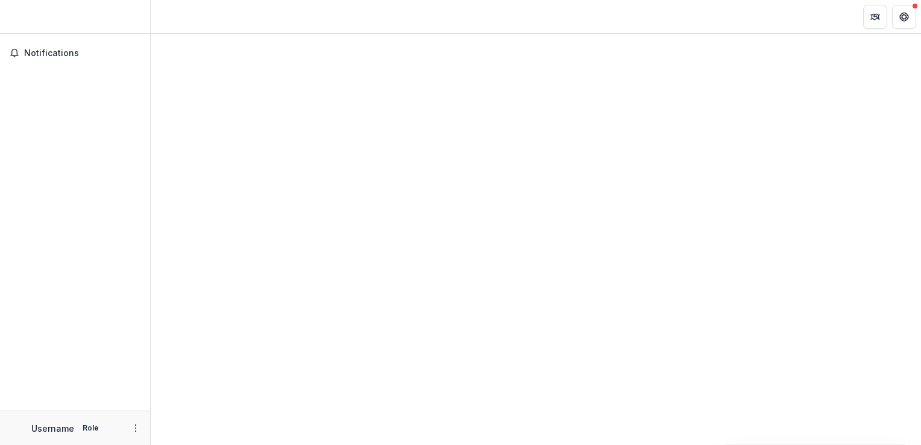 The height and width of the screenshot is (445, 921). What do you see at coordinates (875, 17) in the screenshot?
I see `button: Partners` at bounding box center [875, 17].